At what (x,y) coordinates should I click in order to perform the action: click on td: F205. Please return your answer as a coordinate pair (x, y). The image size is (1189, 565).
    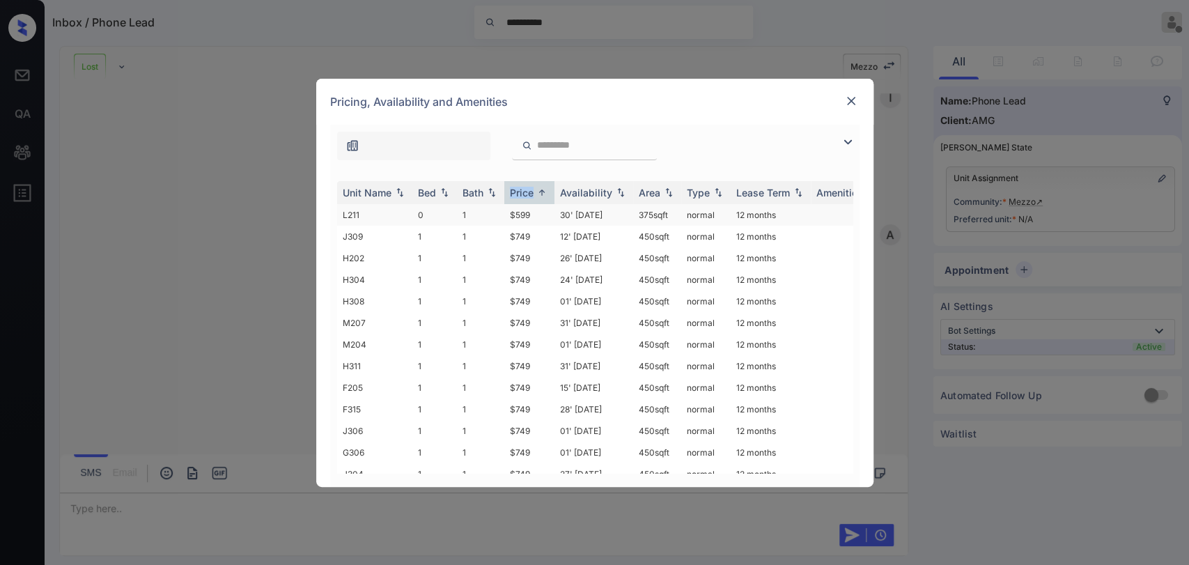
    Looking at the image, I should click on (375, 387).